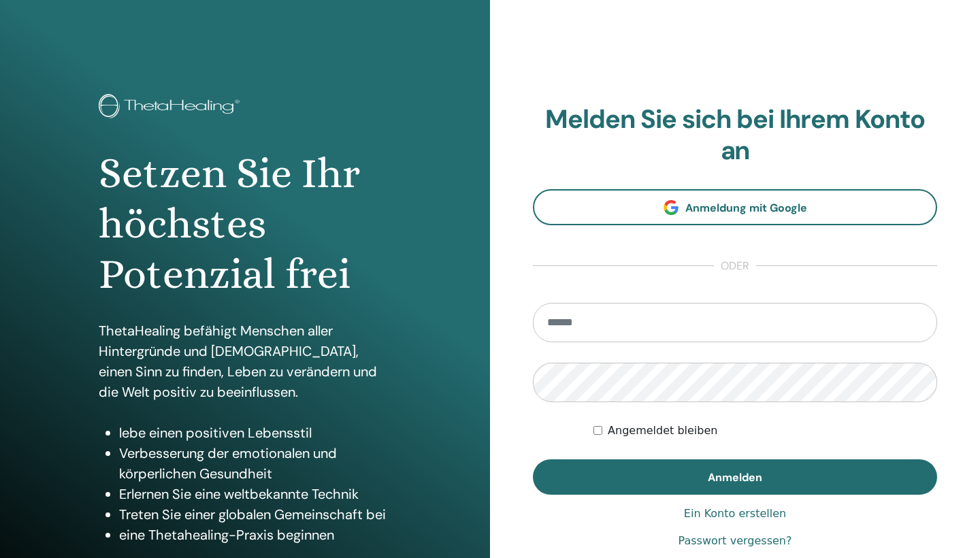  What do you see at coordinates (245, 224) in the screenshot?
I see `h1: Setzen Sie Ihr höchstes Potenzial frei` at bounding box center [245, 224].